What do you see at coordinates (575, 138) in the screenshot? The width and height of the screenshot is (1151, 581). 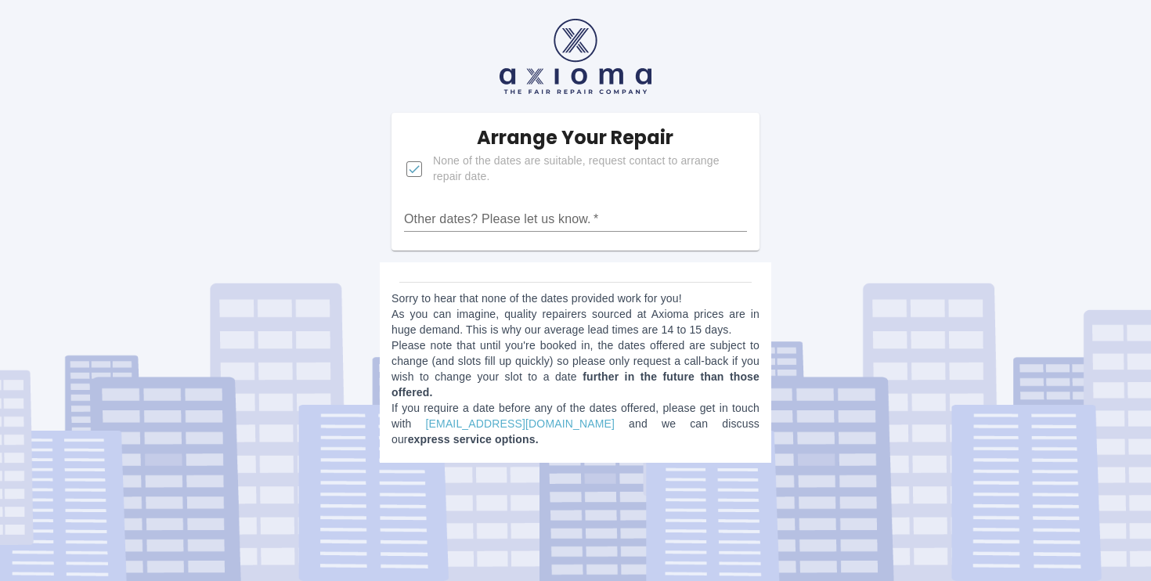 I see `h5: Arrange Your Repair` at bounding box center [575, 138].